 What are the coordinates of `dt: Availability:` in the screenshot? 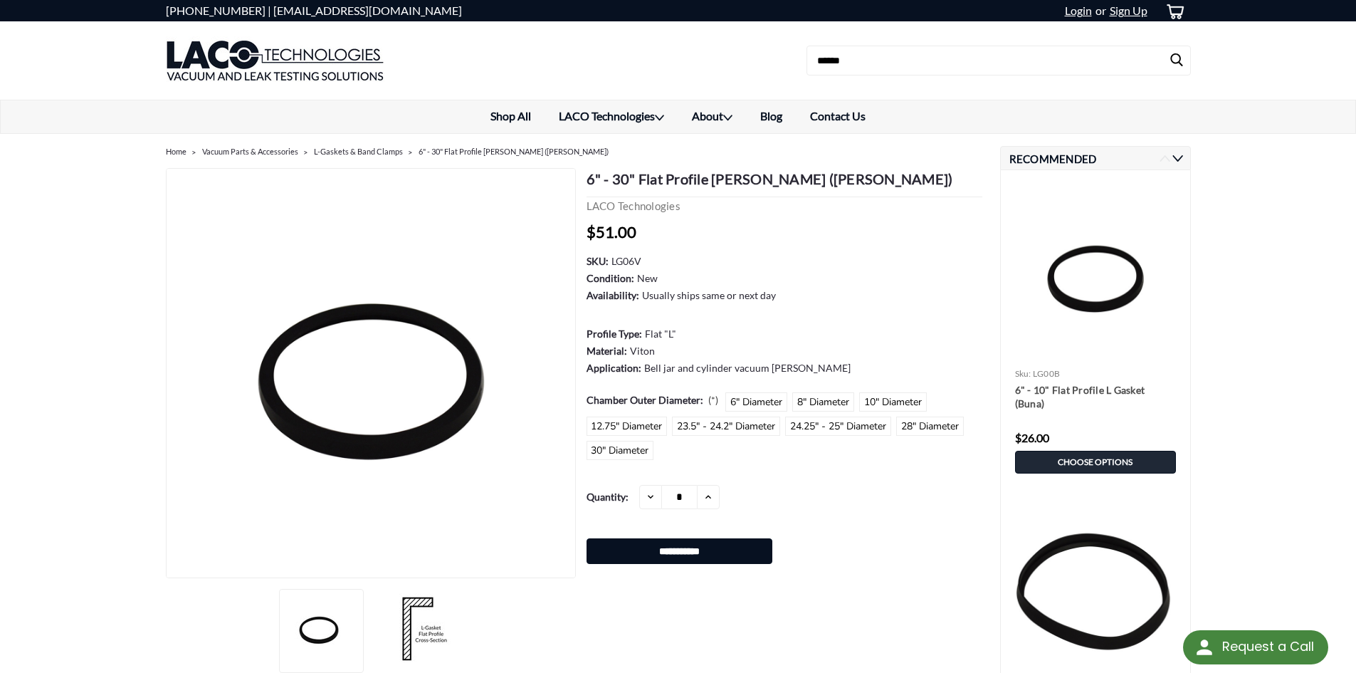 It's located at (613, 295).